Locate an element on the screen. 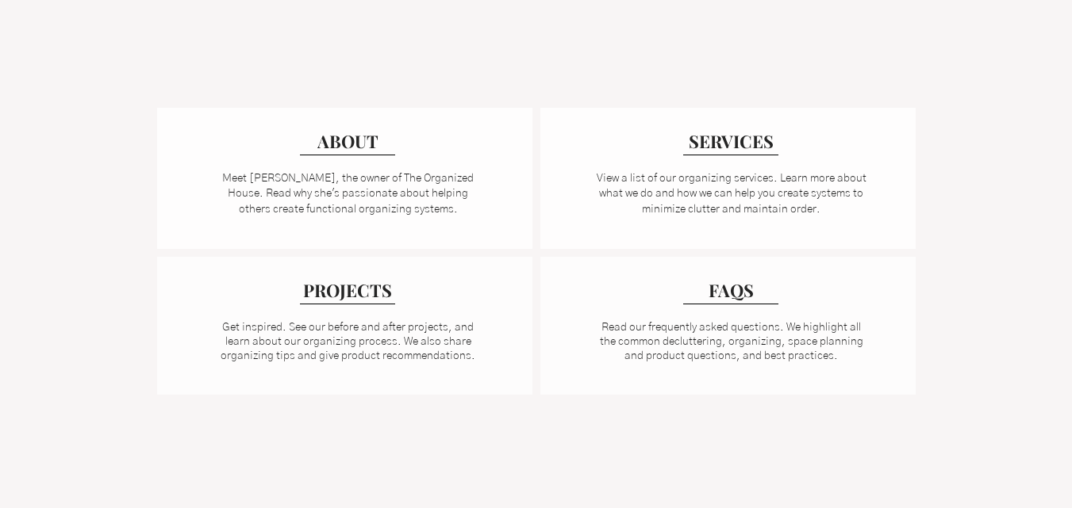 Image resolution: width=1072 pixels, height=508 pixels. span: ABOUT is located at coordinates (347, 141).